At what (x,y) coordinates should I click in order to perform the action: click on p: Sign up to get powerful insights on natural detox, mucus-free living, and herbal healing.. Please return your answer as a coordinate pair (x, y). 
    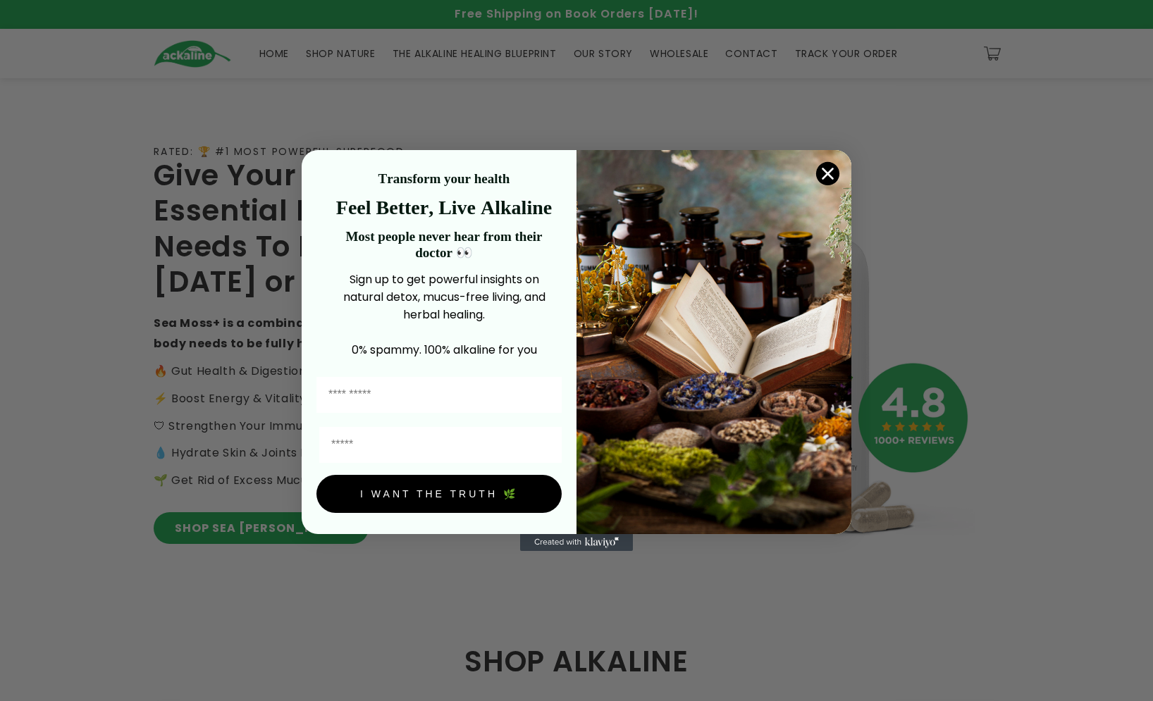
    Looking at the image, I should click on (444, 297).